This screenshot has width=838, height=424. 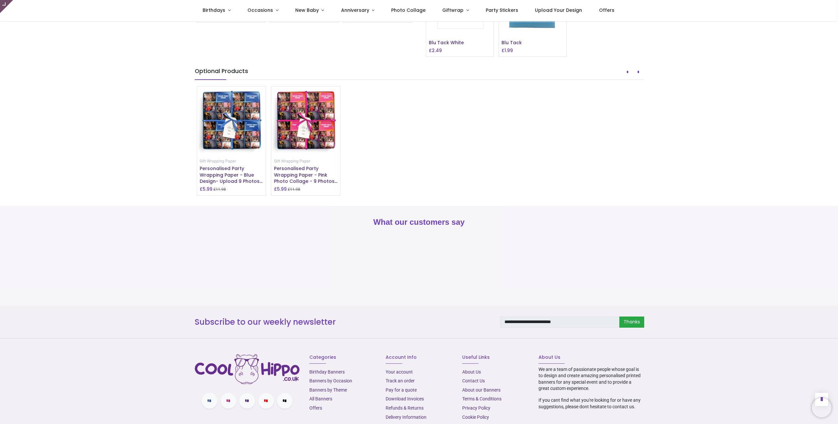 What do you see at coordinates (558, 10) in the screenshot?
I see `span: Upload Your Design` at bounding box center [558, 10].